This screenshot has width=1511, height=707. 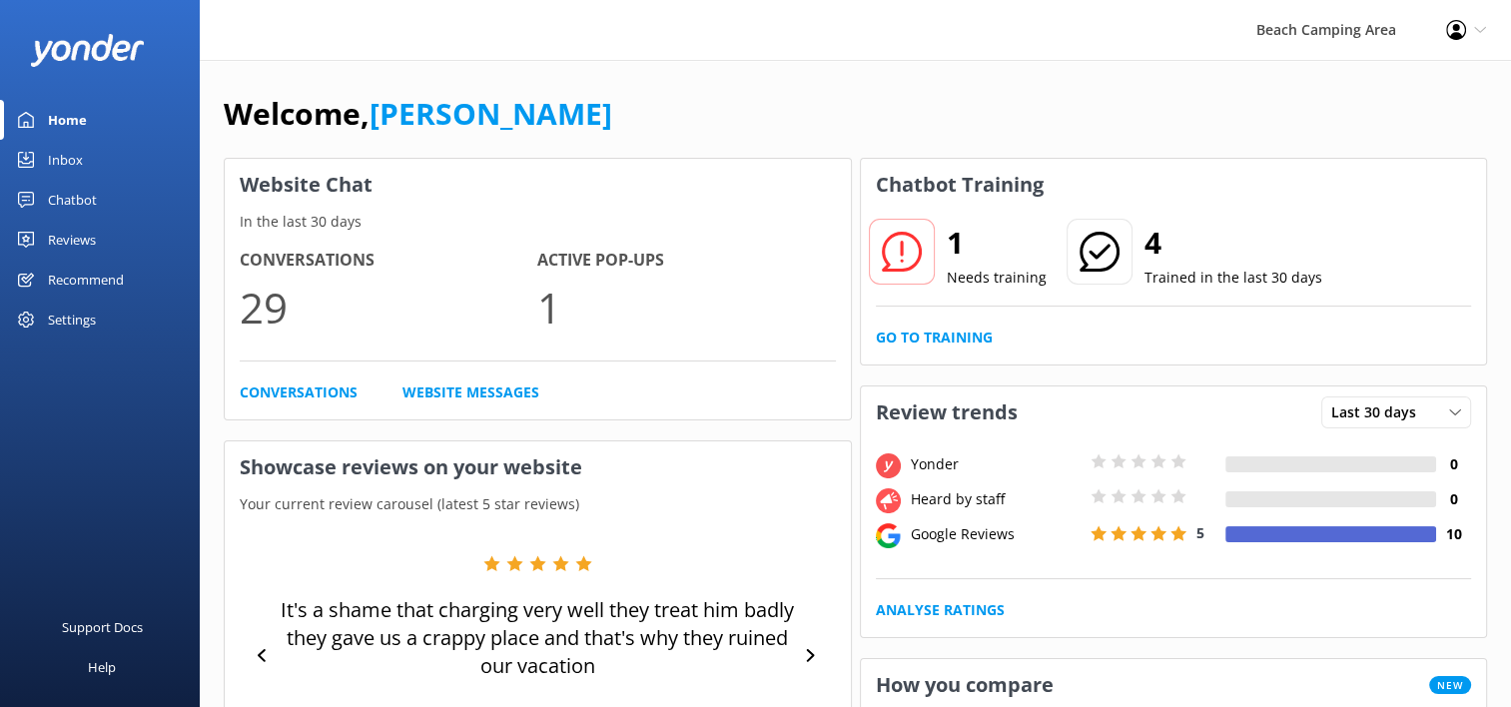 What do you see at coordinates (537, 467) in the screenshot?
I see `h3: Showcase reviews on your website` at bounding box center [537, 467].